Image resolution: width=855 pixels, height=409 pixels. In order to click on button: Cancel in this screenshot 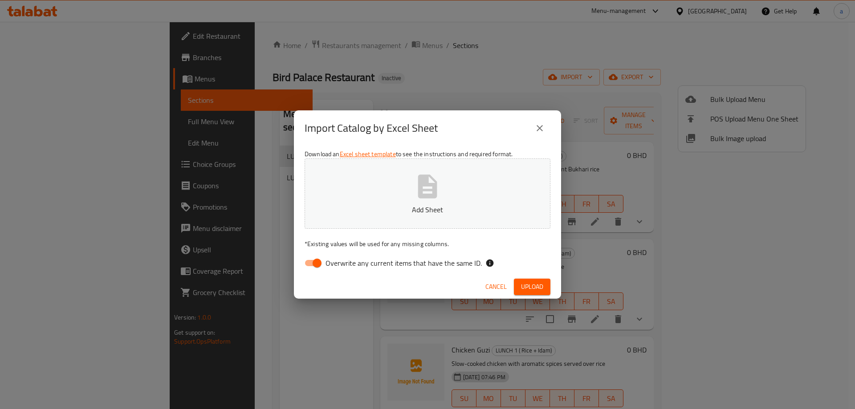, I will do `click(496, 287)`.